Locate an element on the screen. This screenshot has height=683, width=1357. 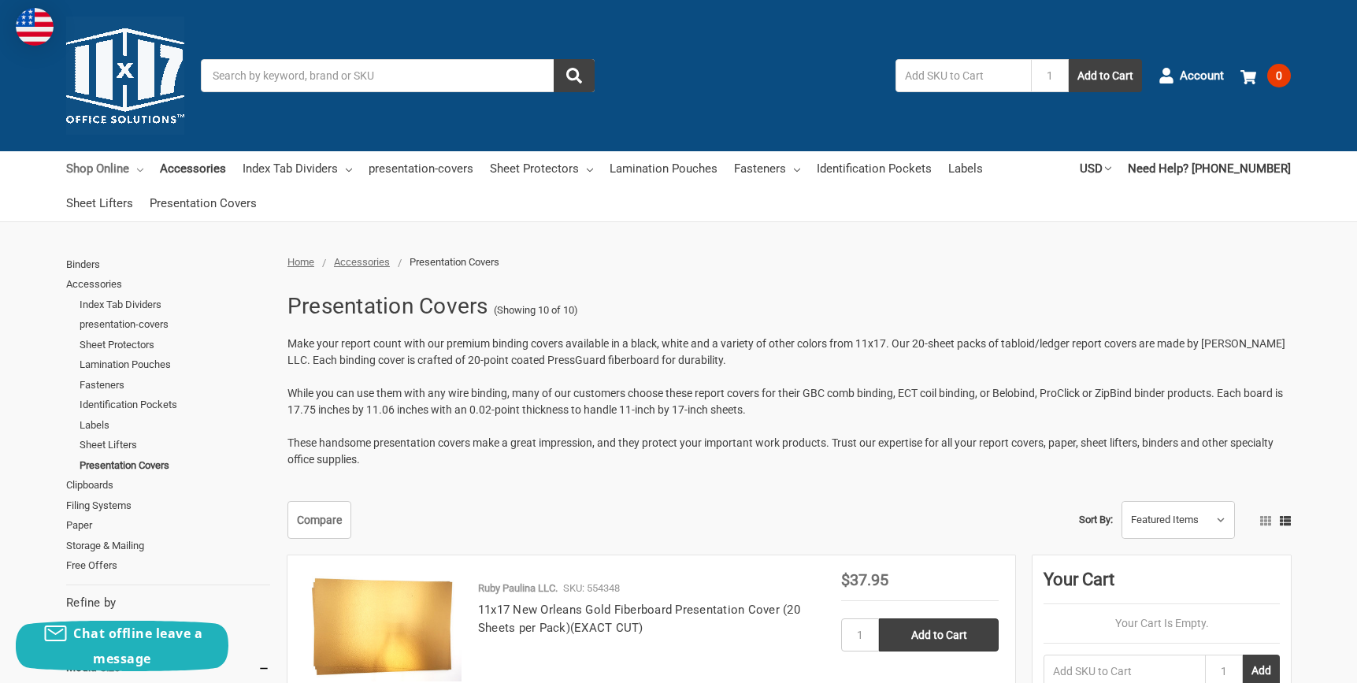
a: Account is located at coordinates (1191, 76).